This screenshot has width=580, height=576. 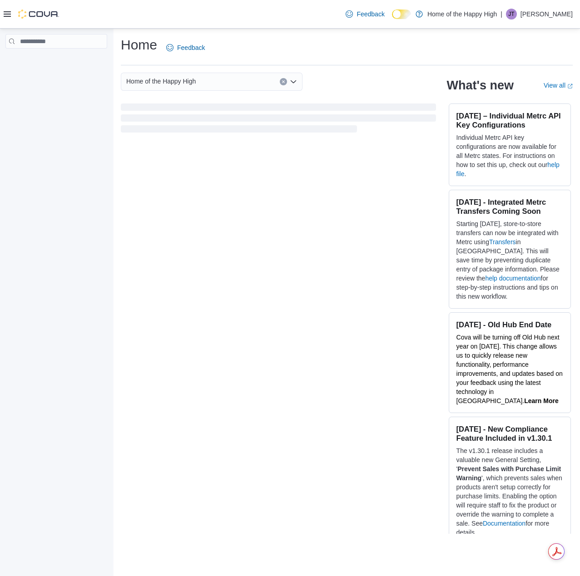 What do you see at coordinates (558, 85) in the screenshot?
I see `a: View allExternal link` at bounding box center [558, 85].